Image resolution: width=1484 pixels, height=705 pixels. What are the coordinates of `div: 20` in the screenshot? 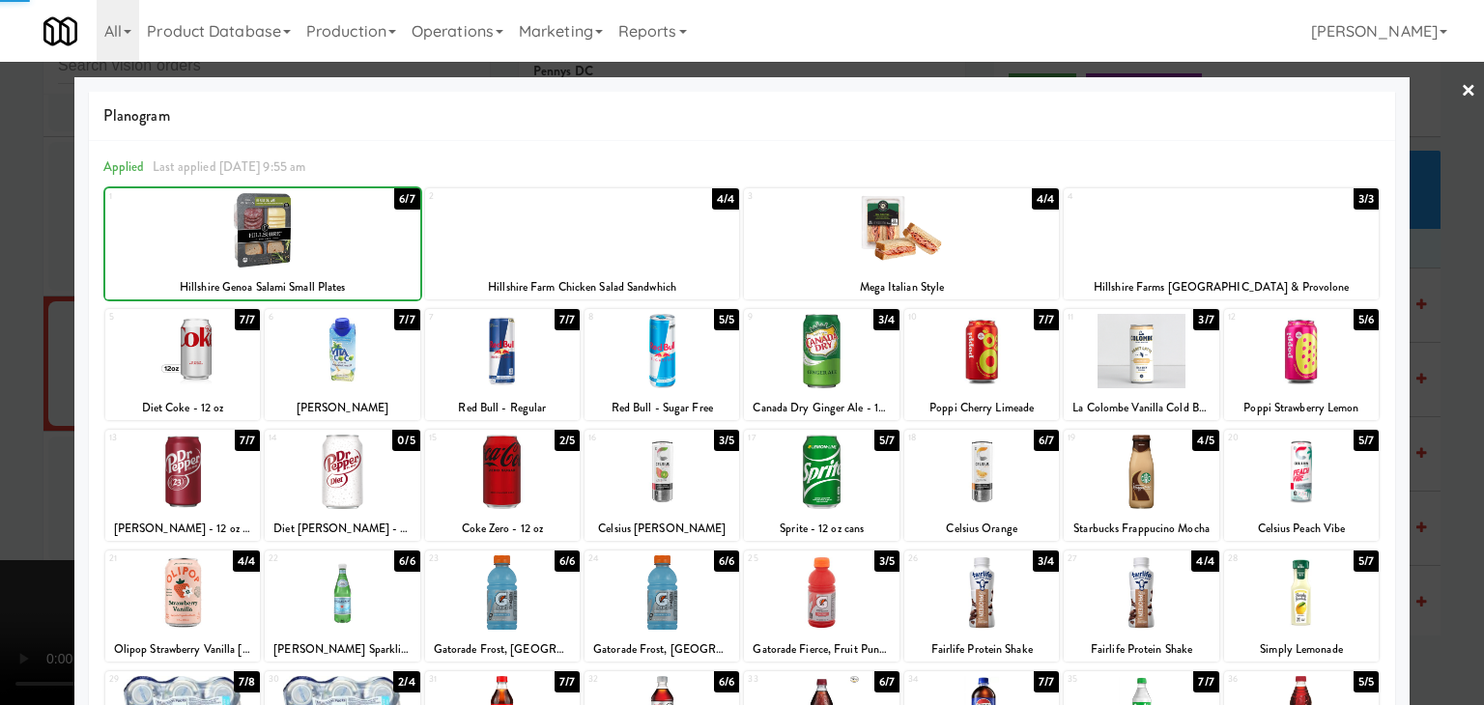 It's located at (1265, 438).